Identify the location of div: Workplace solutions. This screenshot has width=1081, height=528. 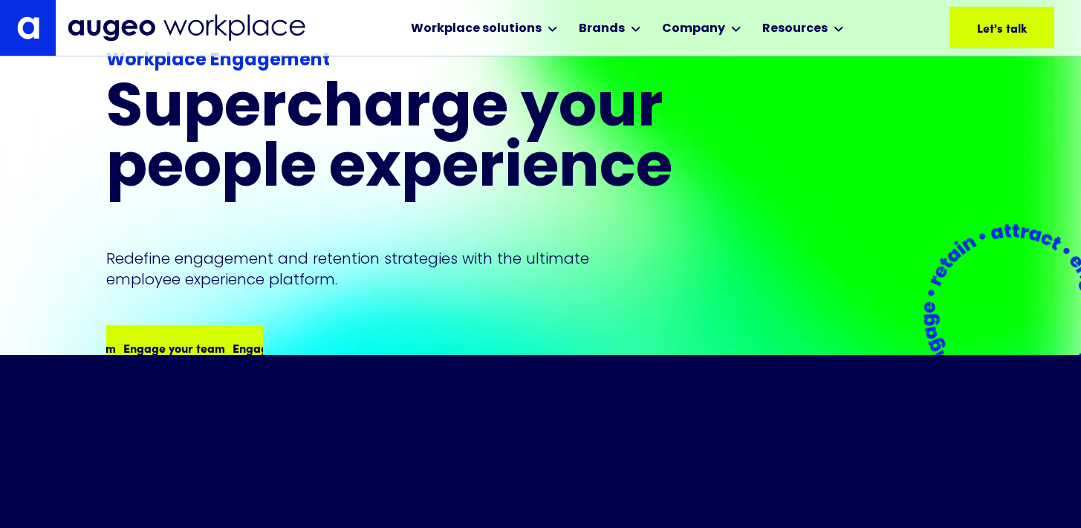
(476, 29).